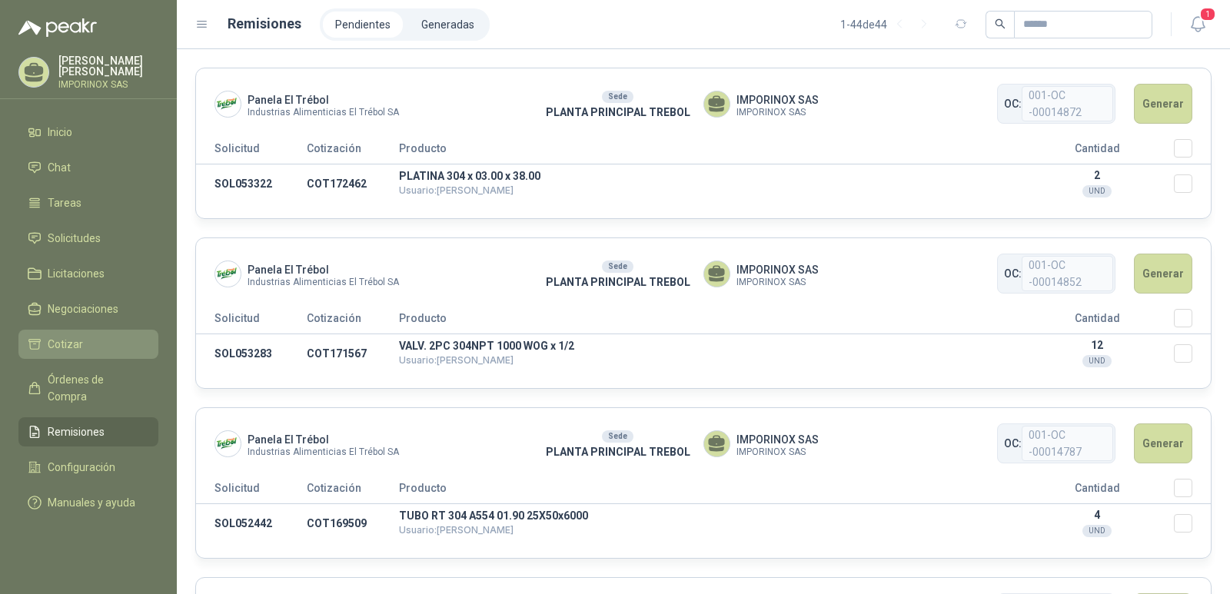 The width and height of the screenshot is (1230, 594). What do you see at coordinates (1198, 25) in the screenshot?
I see `button: 1` at bounding box center [1198, 25].